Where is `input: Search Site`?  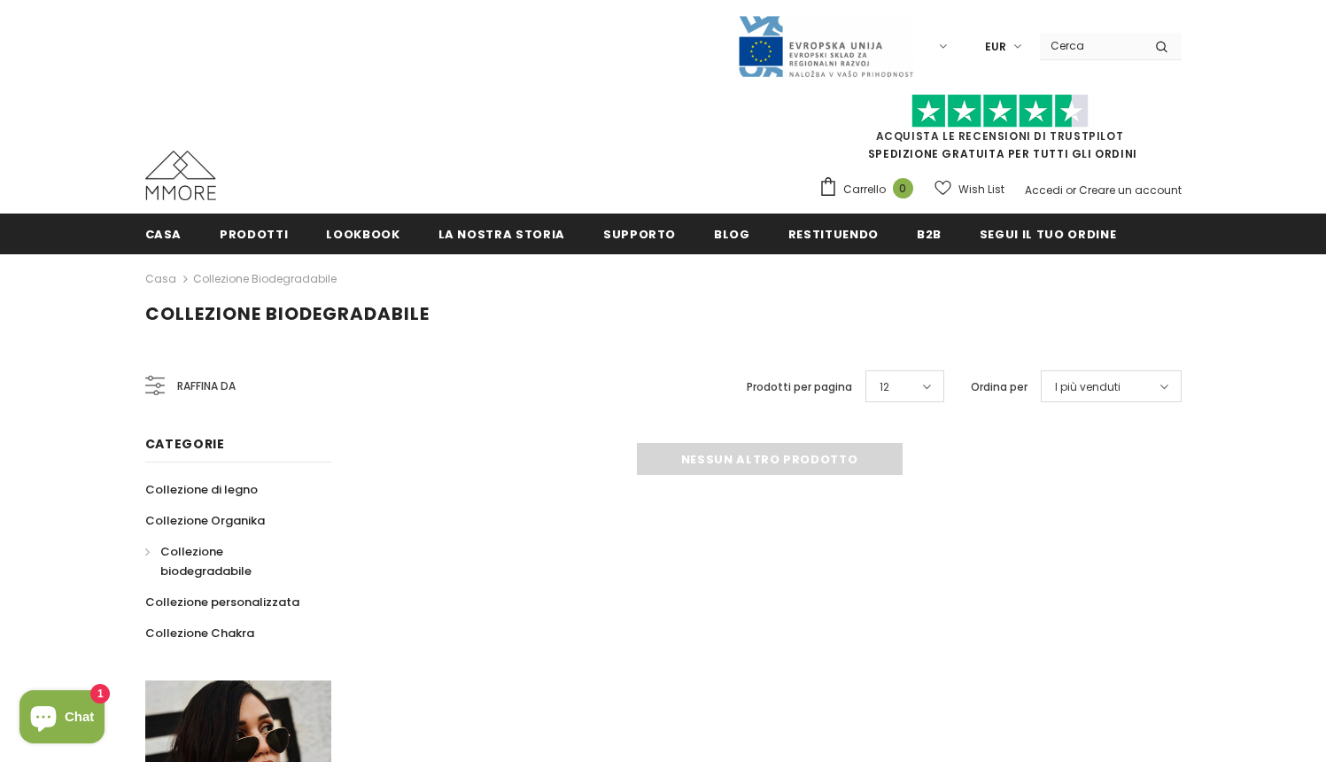
input: Search Site is located at coordinates (1091, 45).